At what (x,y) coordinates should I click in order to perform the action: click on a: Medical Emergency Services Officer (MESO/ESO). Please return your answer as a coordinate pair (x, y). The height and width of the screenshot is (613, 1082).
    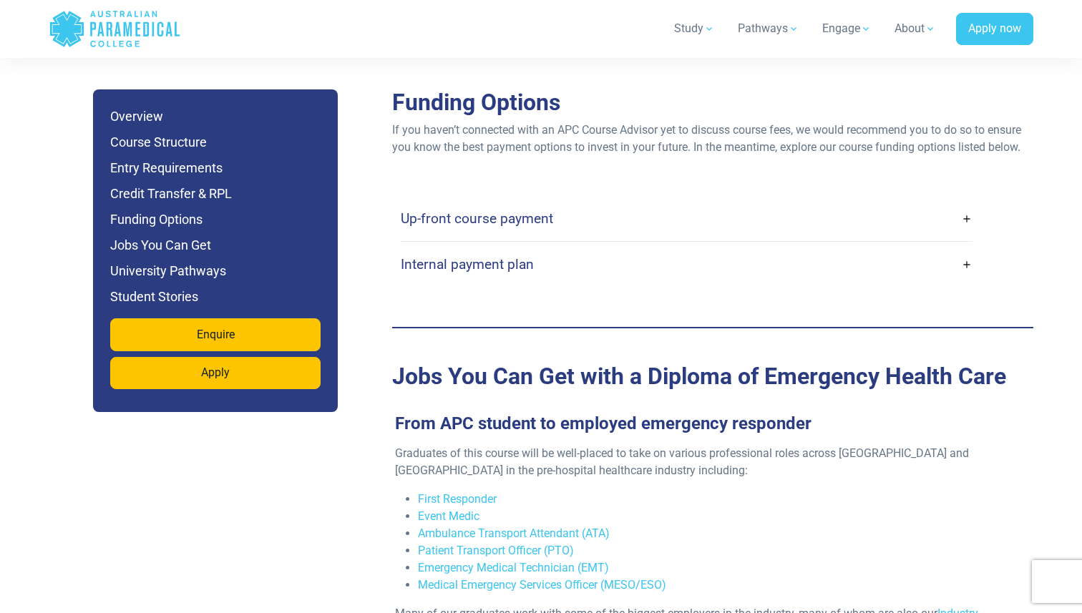
    Looking at the image, I should click on (542, 585).